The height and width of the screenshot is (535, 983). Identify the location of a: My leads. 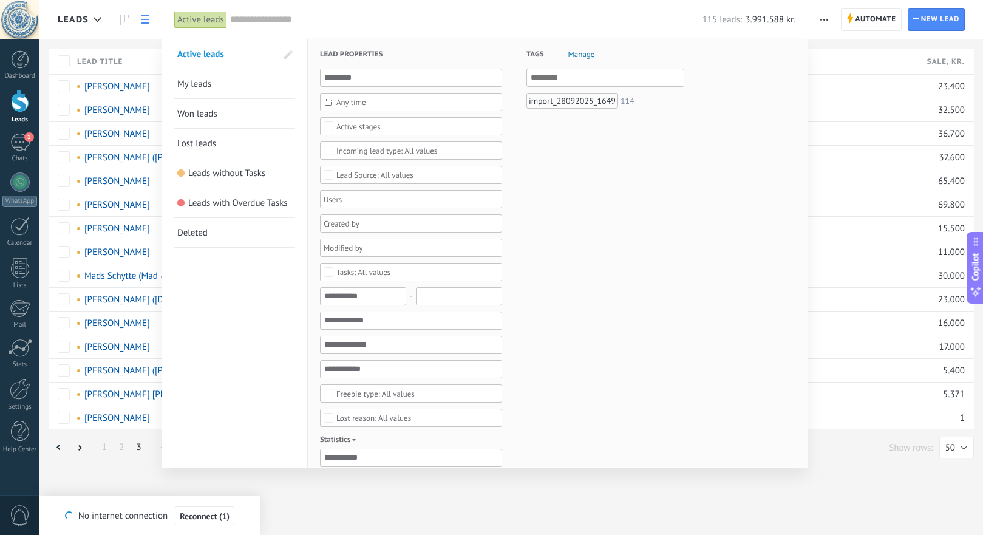
(234, 84).